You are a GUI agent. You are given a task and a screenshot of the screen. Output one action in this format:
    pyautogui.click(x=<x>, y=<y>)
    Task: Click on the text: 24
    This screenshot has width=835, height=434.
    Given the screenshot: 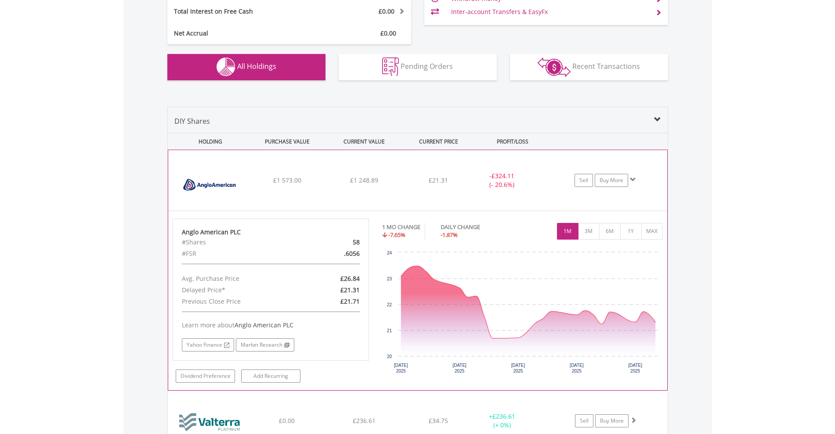 What is the action you would take?
    pyautogui.click(x=390, y=253)
    